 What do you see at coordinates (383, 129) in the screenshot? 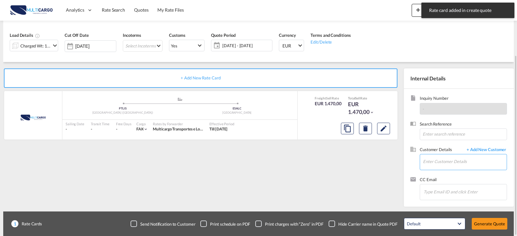
I see `button: Edit` at bounding box center [383, 129].